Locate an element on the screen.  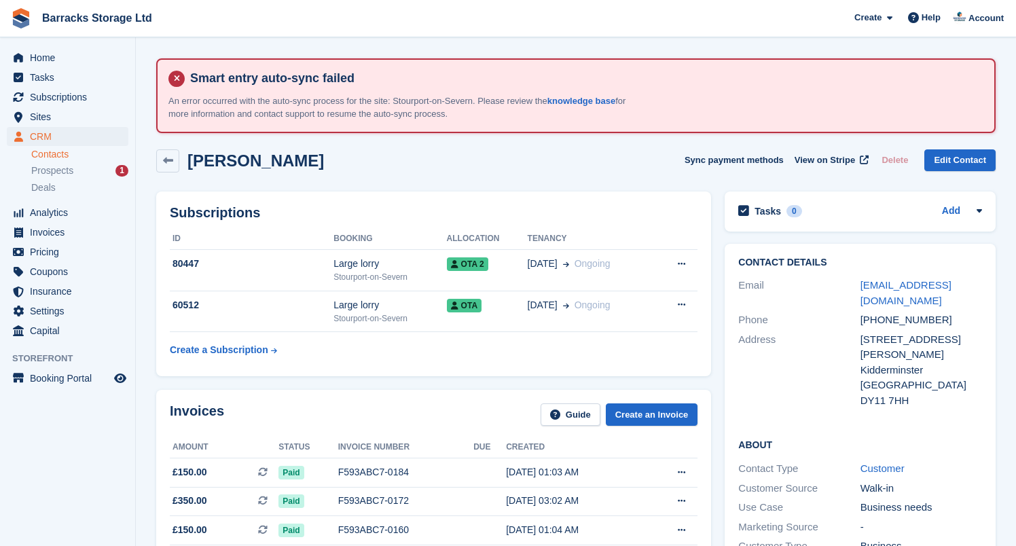
div: F593ABC7-0172 is located at coordinates (406, 501).